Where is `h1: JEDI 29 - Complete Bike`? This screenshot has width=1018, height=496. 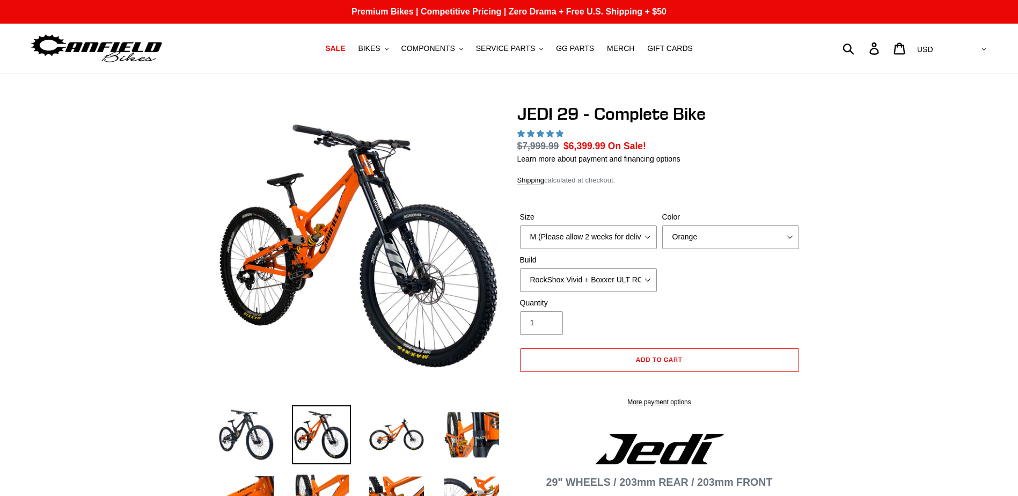 h1: JEDI 29 - Complete Bike is located at coordinates (659, 114).